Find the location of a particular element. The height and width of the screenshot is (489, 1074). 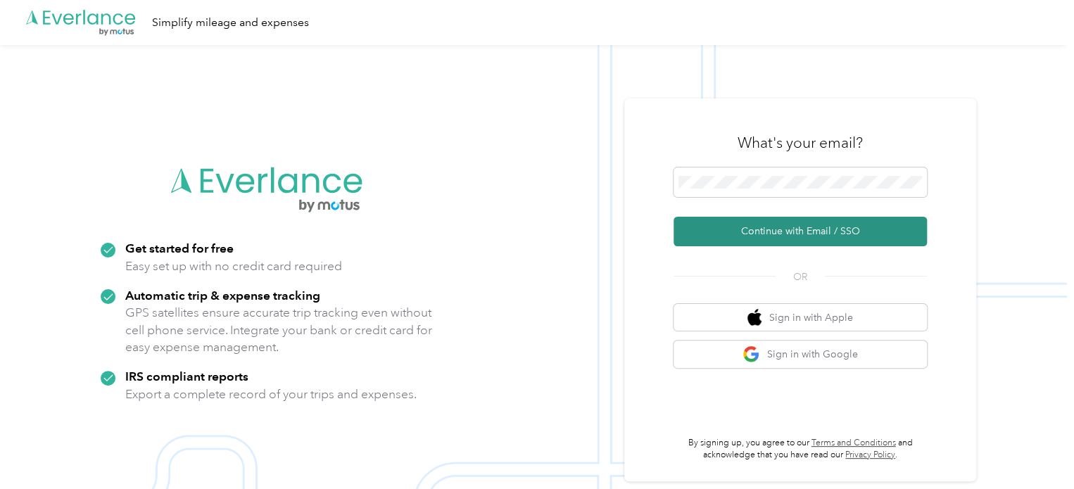

img: apple logo is located at coordinates (755, 318).